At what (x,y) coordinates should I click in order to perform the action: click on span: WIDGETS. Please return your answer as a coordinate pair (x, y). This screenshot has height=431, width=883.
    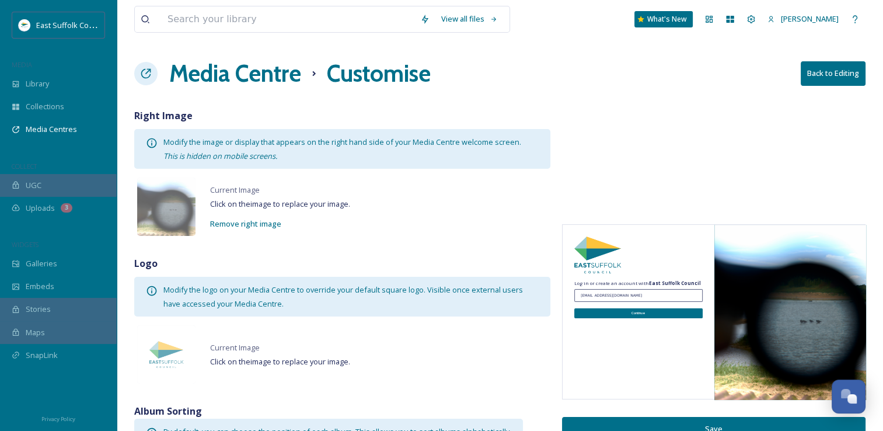
    Looking at the image, I should click on (25, 244).